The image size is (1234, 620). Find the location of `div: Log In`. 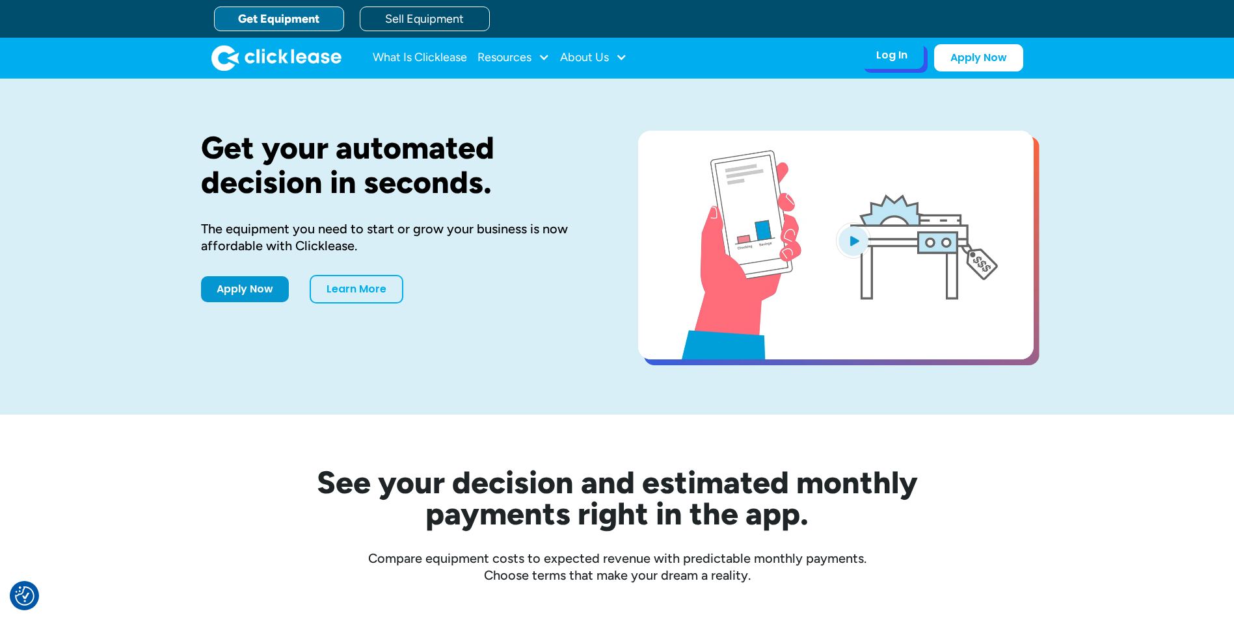

div: Log In is located at coordinates (891, 55).